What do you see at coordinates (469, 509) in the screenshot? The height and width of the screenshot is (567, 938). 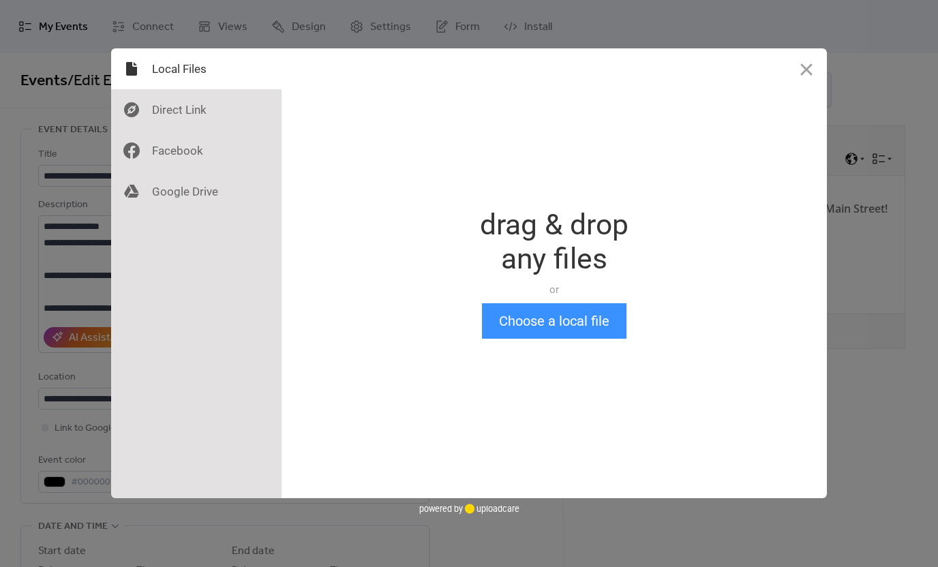 I see `div: powered by` at bounding box center [469, 509].